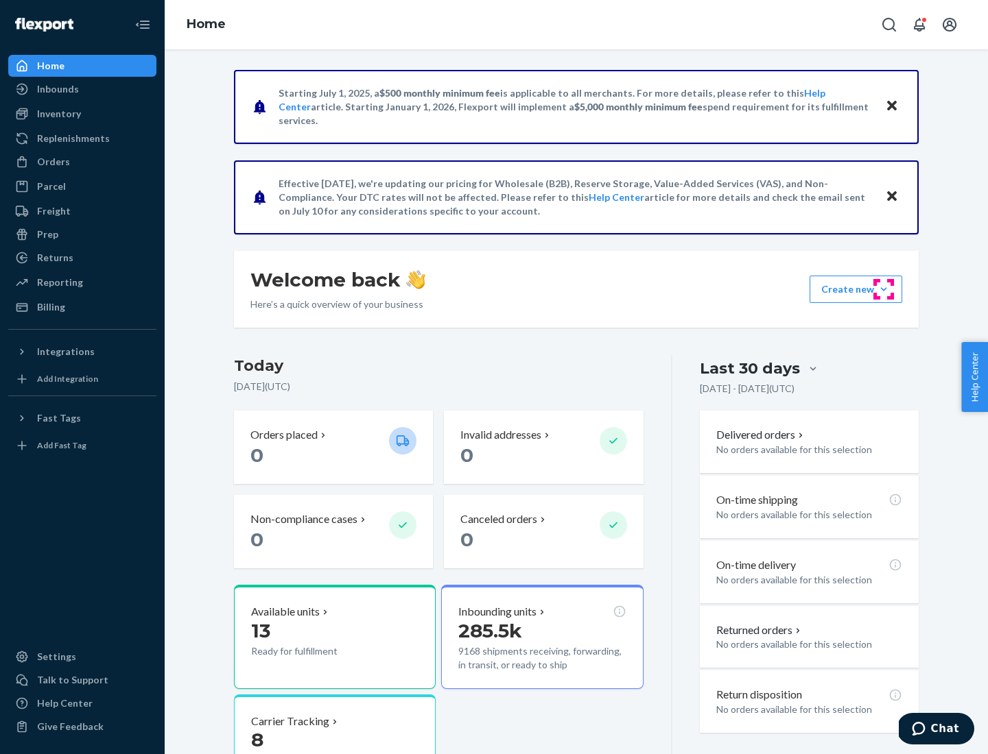 Image resolution: width=988 pixels, height=754 pixels. I want to click on span: 8, so click(257, 740).